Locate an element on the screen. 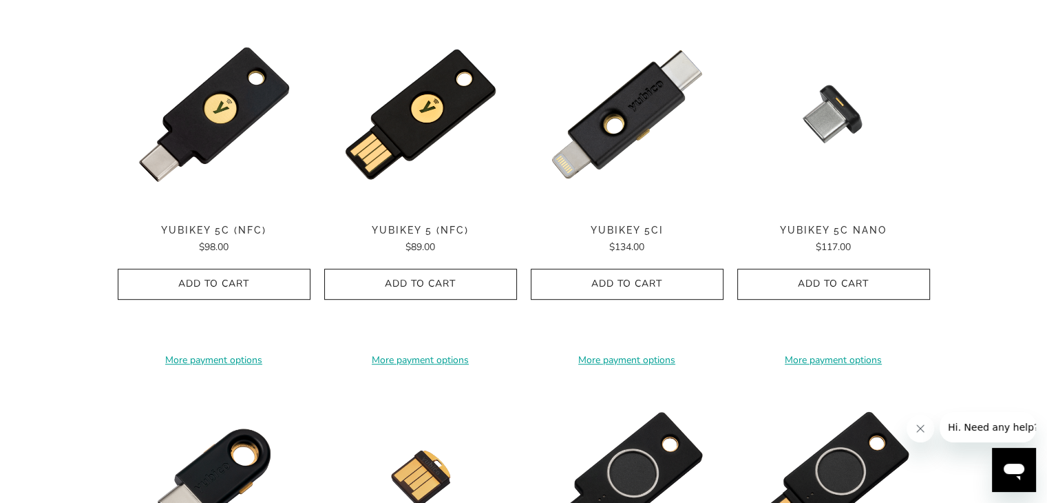 The width and height of the screenshot is (1047, 503). a: YubiKey 5C Nano $117.00 is located at coordinates (834, 240).